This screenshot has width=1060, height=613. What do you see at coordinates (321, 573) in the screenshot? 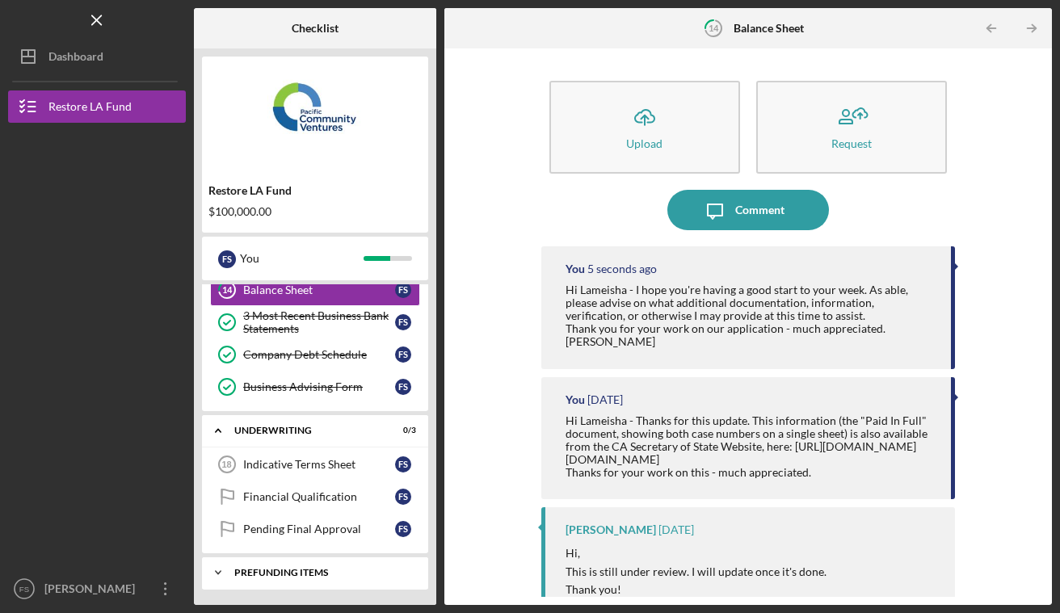
I see `div: Prefunding Items` at bounding box center [321, 573].